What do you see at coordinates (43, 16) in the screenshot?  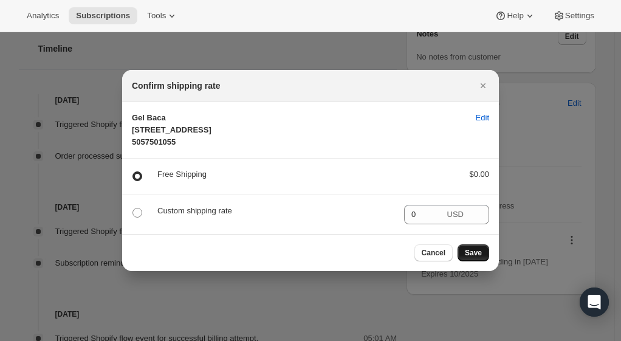 I see `button: Analytics` at bounding box center [43, 16].